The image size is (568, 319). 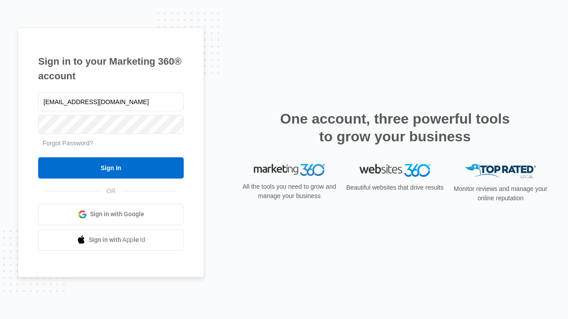 I want to click on img: Top Rated Local, so click(x=500, y=171).